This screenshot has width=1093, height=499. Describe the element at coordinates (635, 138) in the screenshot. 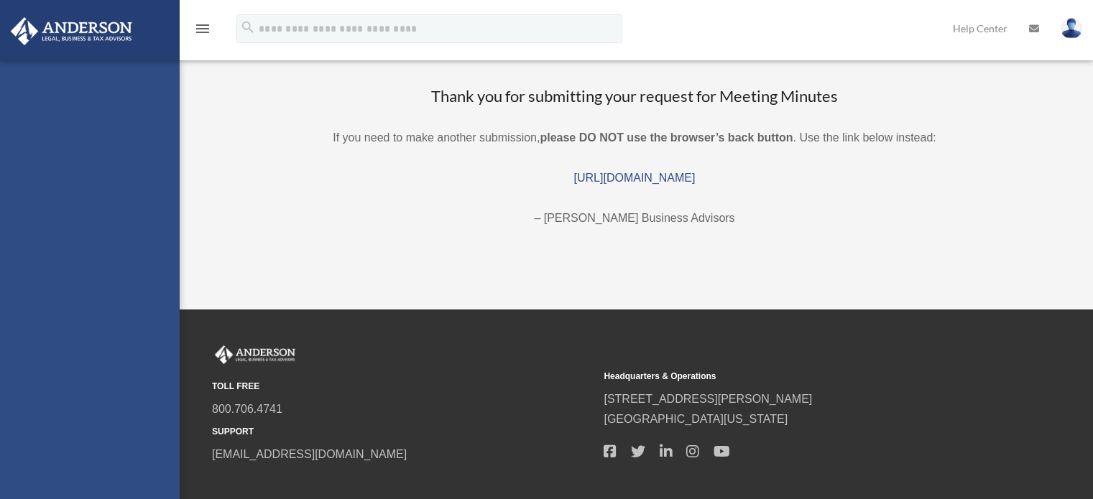

I see `p: If you need to make another submission, . Use the link below instead:` at that location.